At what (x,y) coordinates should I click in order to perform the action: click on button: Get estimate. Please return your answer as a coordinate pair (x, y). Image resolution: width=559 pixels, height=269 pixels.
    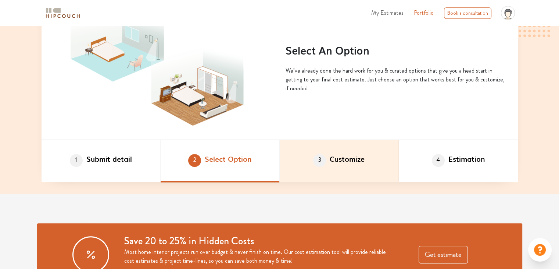
    Looking at the image, I should click on (444, 254).